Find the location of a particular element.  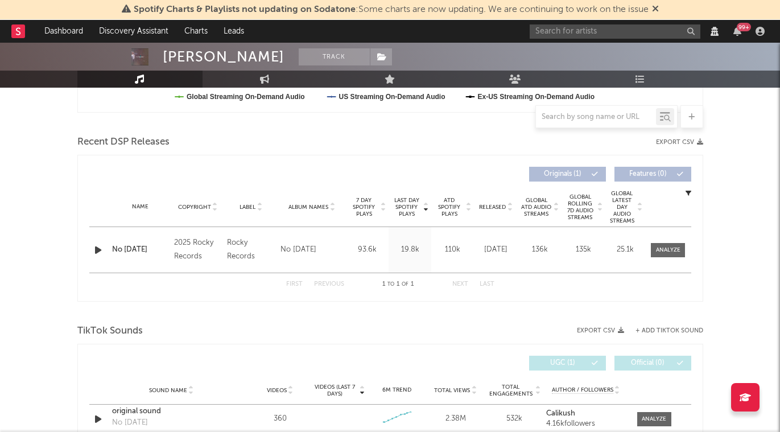

span: Originals ( 1 ) is located at coordinates (563, 174).